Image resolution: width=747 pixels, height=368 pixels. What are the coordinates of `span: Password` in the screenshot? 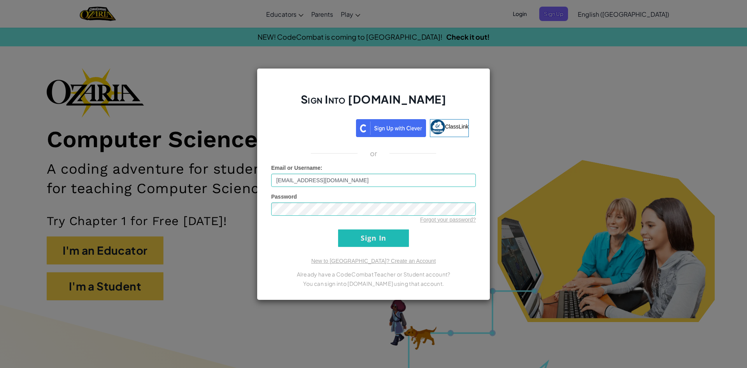 It's located at (284, 196).